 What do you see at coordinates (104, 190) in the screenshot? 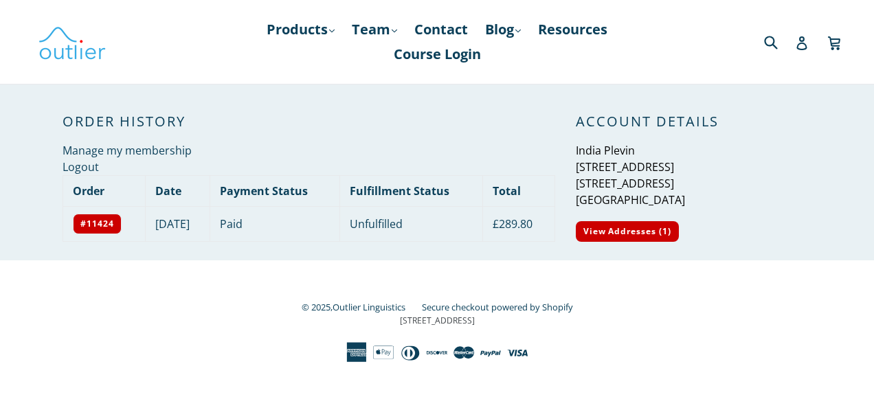
I see `th: Order` at bounding box center [104, 190].